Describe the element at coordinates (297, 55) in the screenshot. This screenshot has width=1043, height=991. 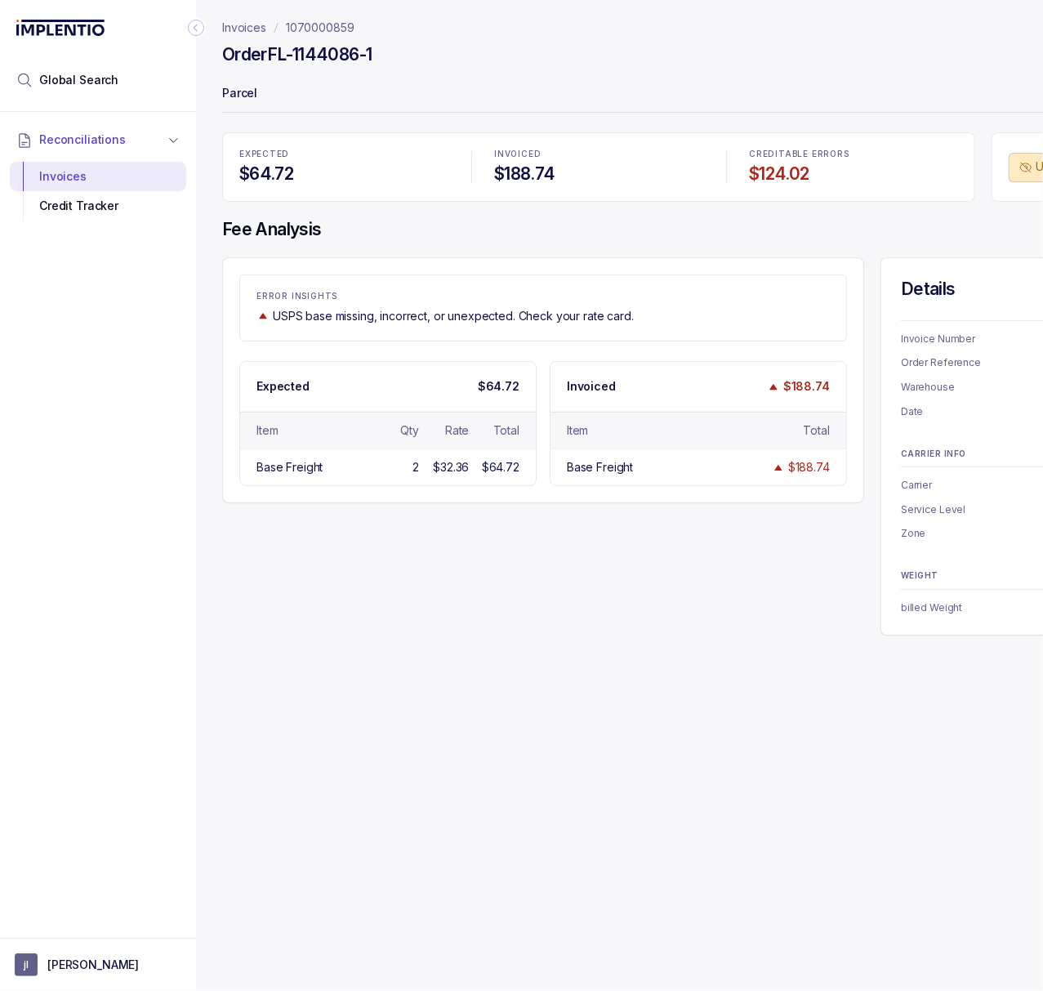
I see `h4: Order FL-1144086-1` at that location.